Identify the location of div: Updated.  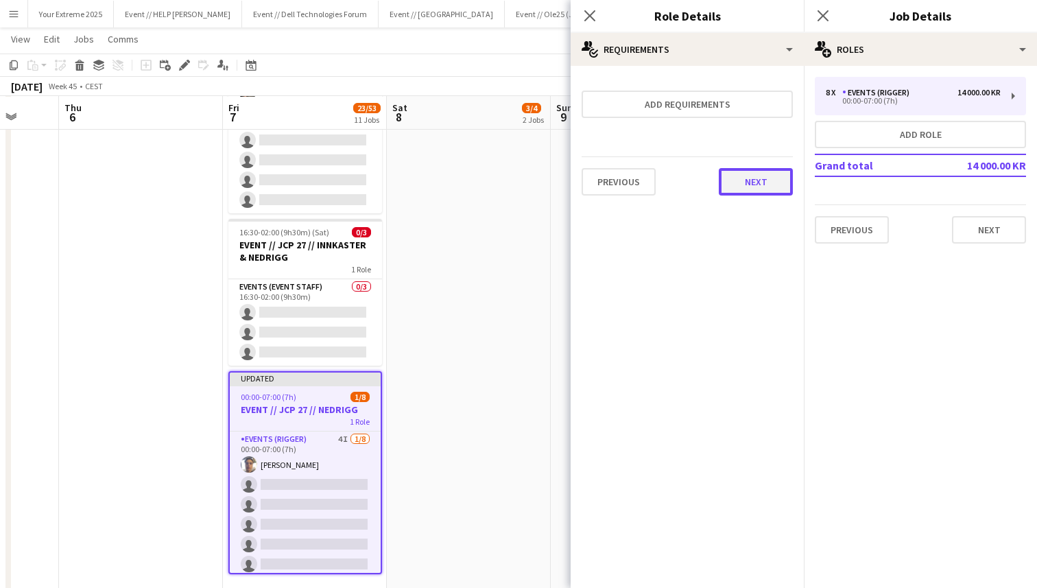
(305, 378).